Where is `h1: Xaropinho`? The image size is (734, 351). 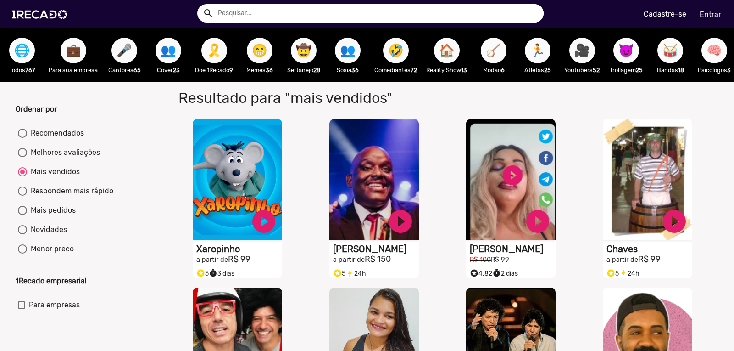 h1: Xaropinho is located at coordinates (239, 249).